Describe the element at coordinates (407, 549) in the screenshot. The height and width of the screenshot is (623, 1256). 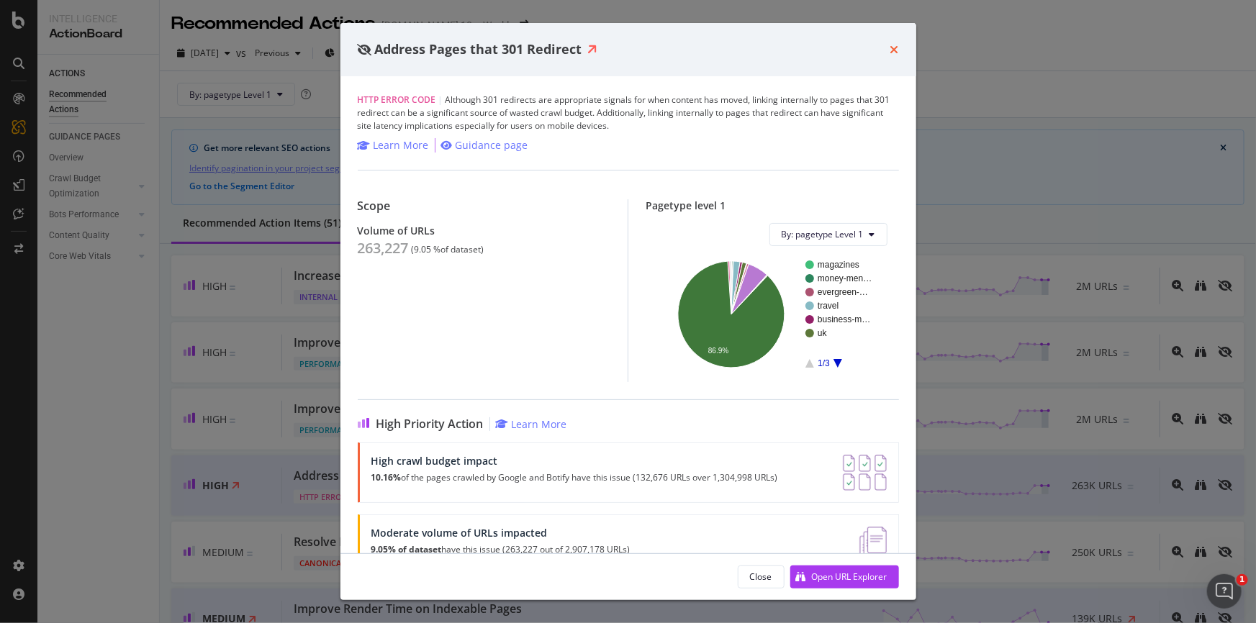
I see `strong: 9.05% of dataset` at that location.